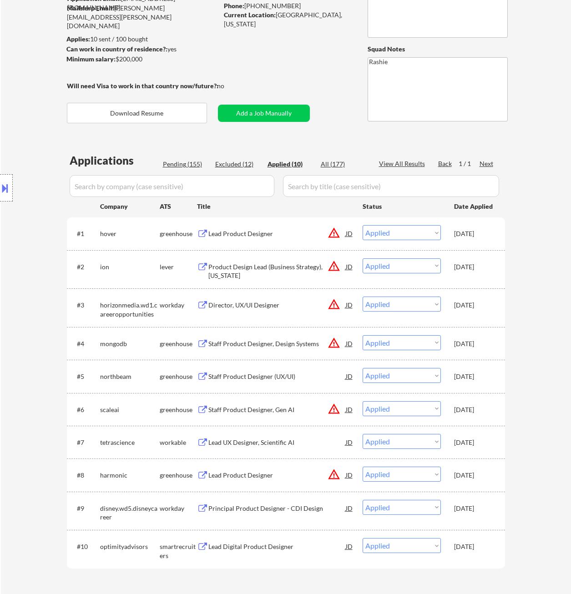 The image size is (571, 594). I want to click on div: #7, so click(85, 443).